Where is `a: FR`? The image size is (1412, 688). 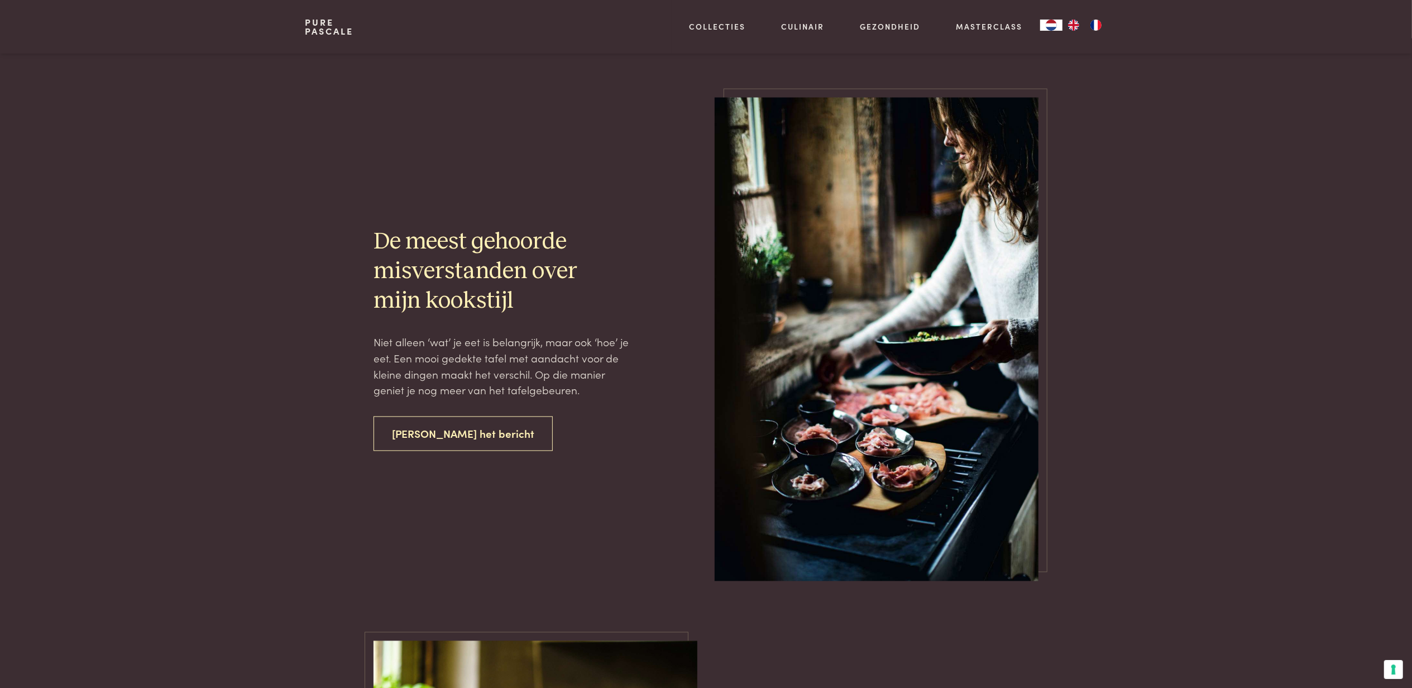 a: FR is located at coordinates (1096, 25).